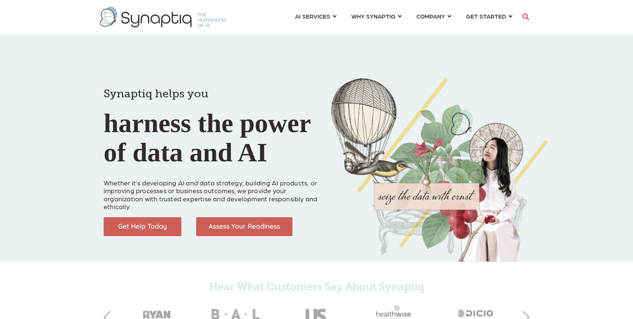  What do you see at coordinates (404, 17) in the screenshot?
I see `nav: menu` at bounding box center [404, 17].